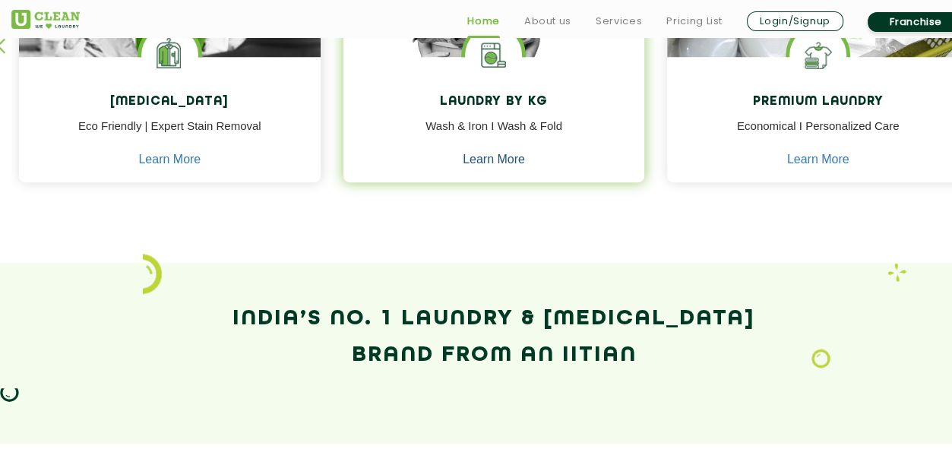 The height and width of the screenshot is (452, 952). Describe the element at coordinates (897, 272) in the screenshot. I see `img: Laundry wash and iron` at that location.